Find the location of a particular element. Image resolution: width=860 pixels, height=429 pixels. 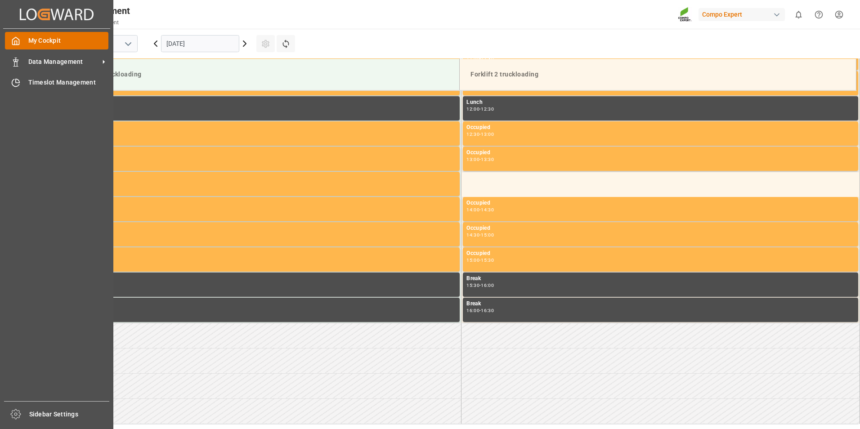

div: 13:30 is located at coordinates (487, 159).